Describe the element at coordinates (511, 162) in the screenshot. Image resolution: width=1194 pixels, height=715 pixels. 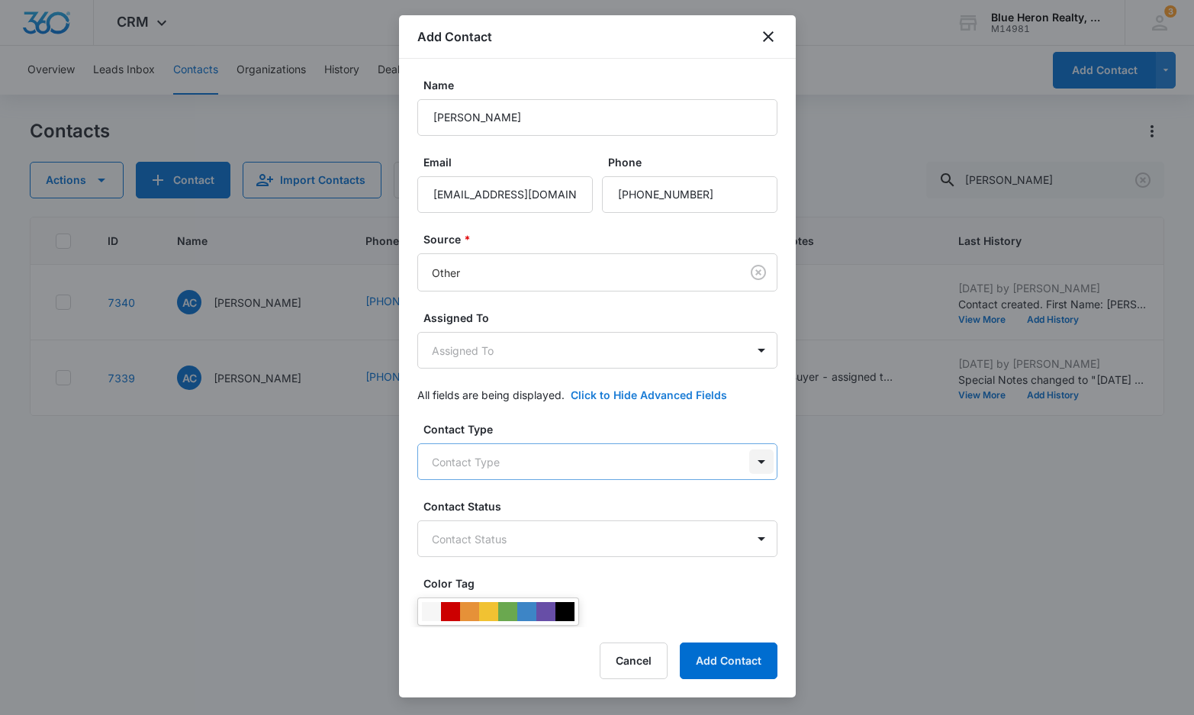
I see `label: Email` at that location.